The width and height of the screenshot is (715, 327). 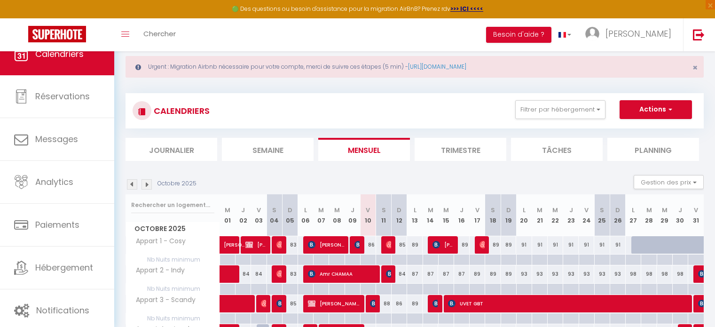 I want to click on th: 01, so click(x=227, y=215).